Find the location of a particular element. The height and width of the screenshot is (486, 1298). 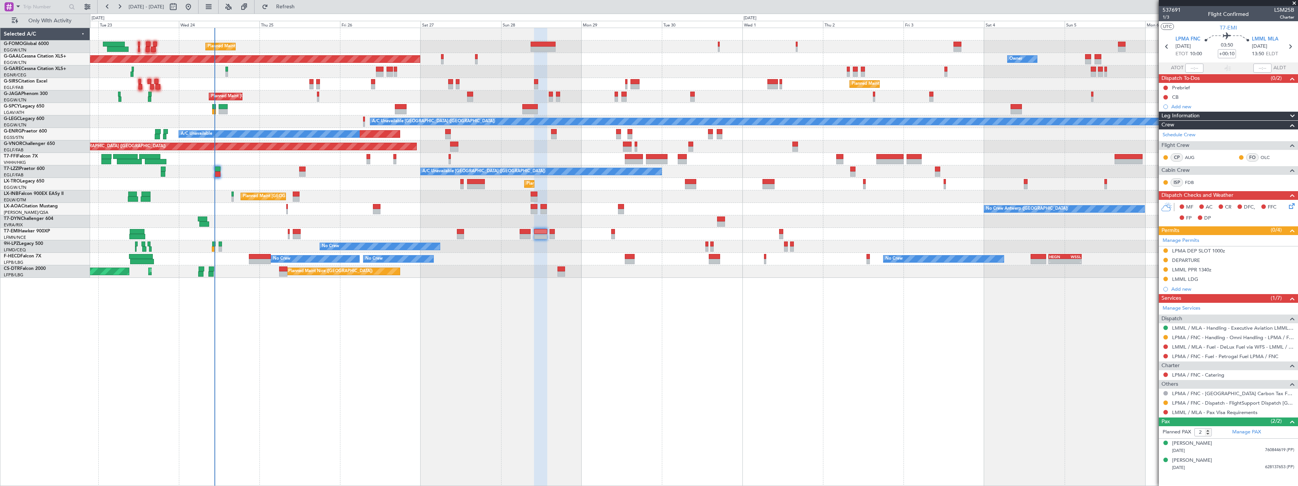

button: UTC is located at coordinates (1167, 26).